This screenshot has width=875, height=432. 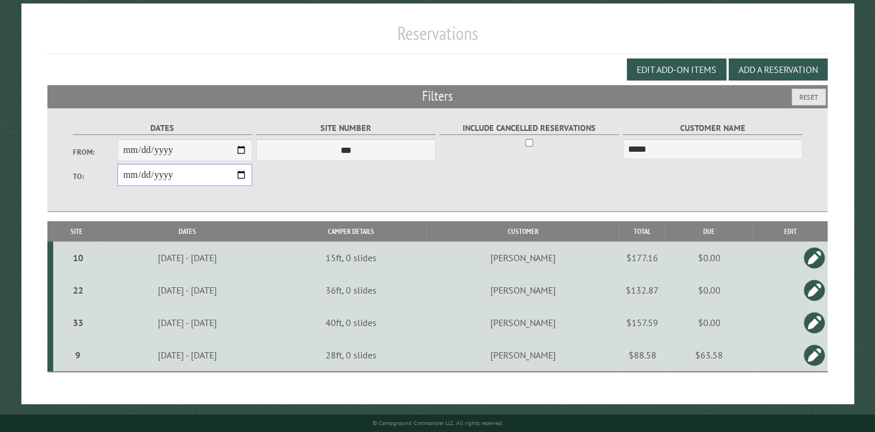 I want to click on small: © Campground Commander LLC. All rights reserved., so click(x=438, y=422).